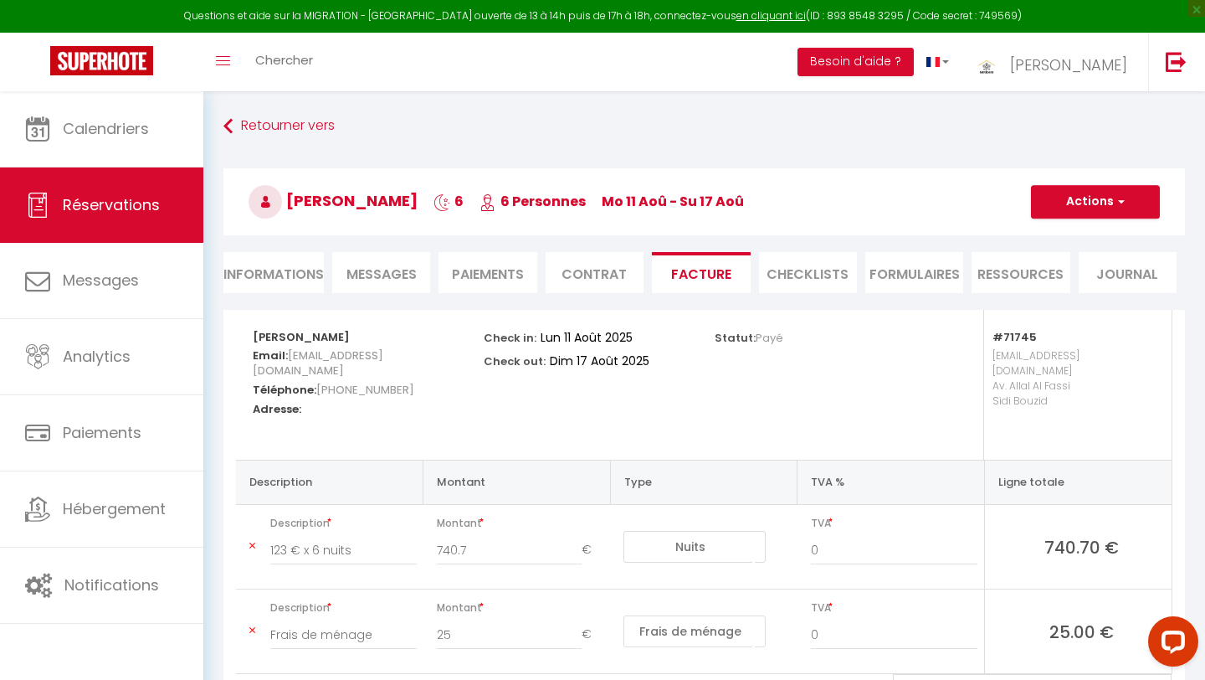 This screenshot has width=1205, height=680. What do you see at coordinates (517, 481) in the screenshot?
I see `th: Montant` at bounding box center [517, 481].